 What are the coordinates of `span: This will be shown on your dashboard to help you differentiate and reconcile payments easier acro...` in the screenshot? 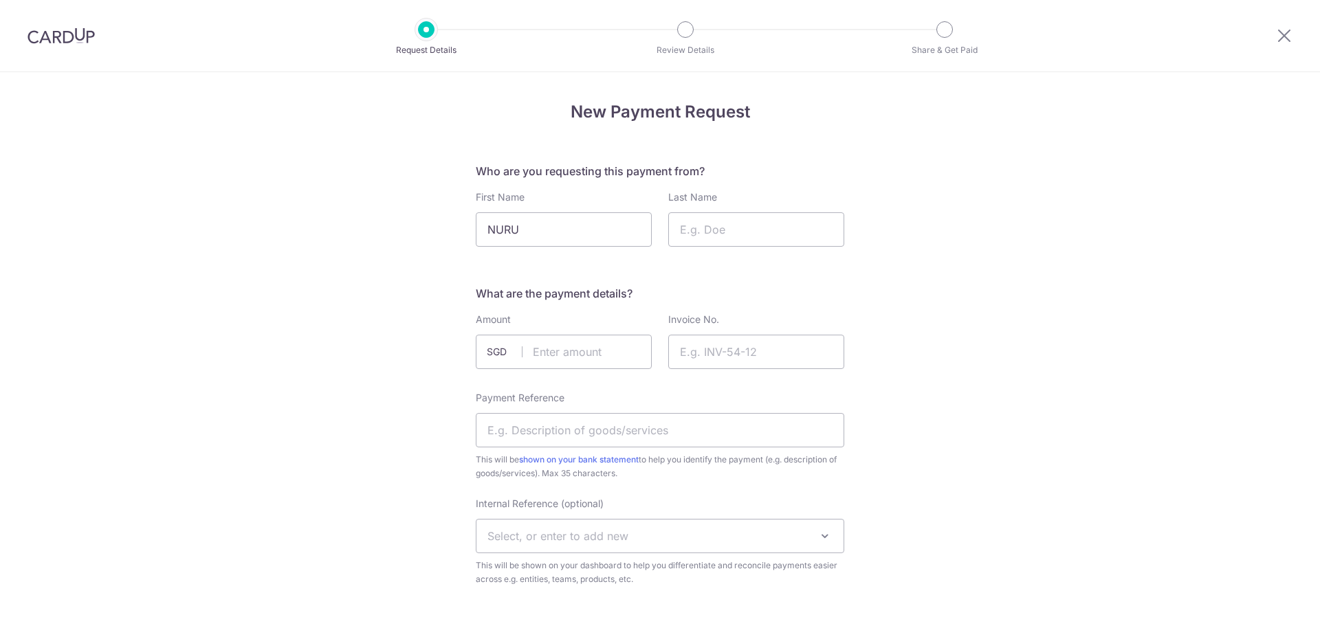 It's located at (660, 573).